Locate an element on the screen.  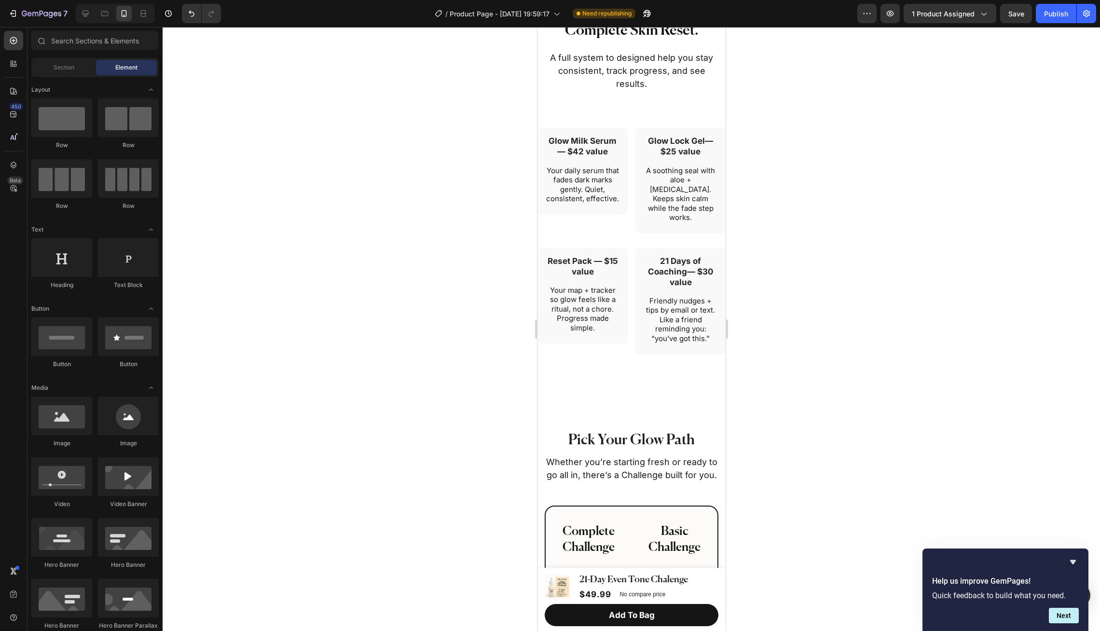
span: Layout is located at coordinates (41, 90).